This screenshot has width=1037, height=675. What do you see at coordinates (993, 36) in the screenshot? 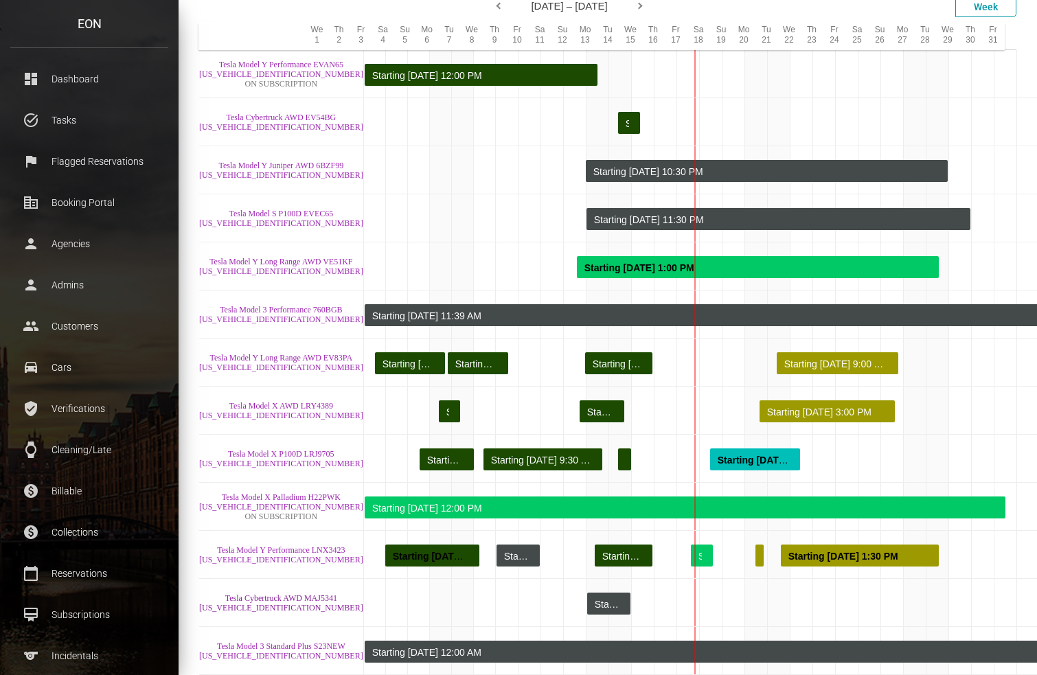
I see `div: Fr 31` at bounding box center [993, 36].